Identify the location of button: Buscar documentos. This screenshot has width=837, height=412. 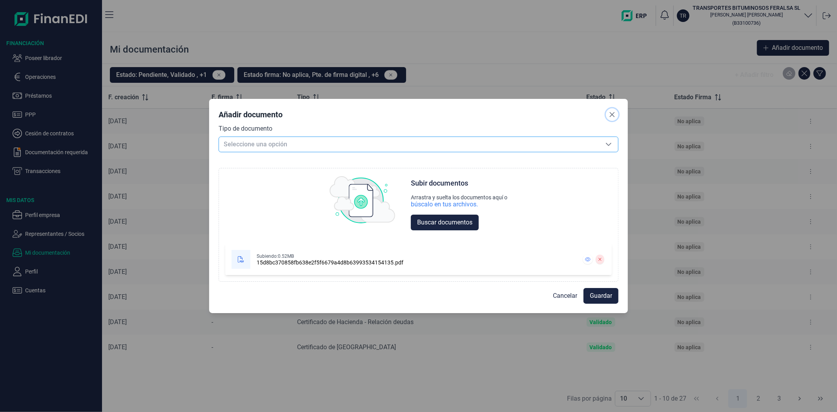
(445, 223).